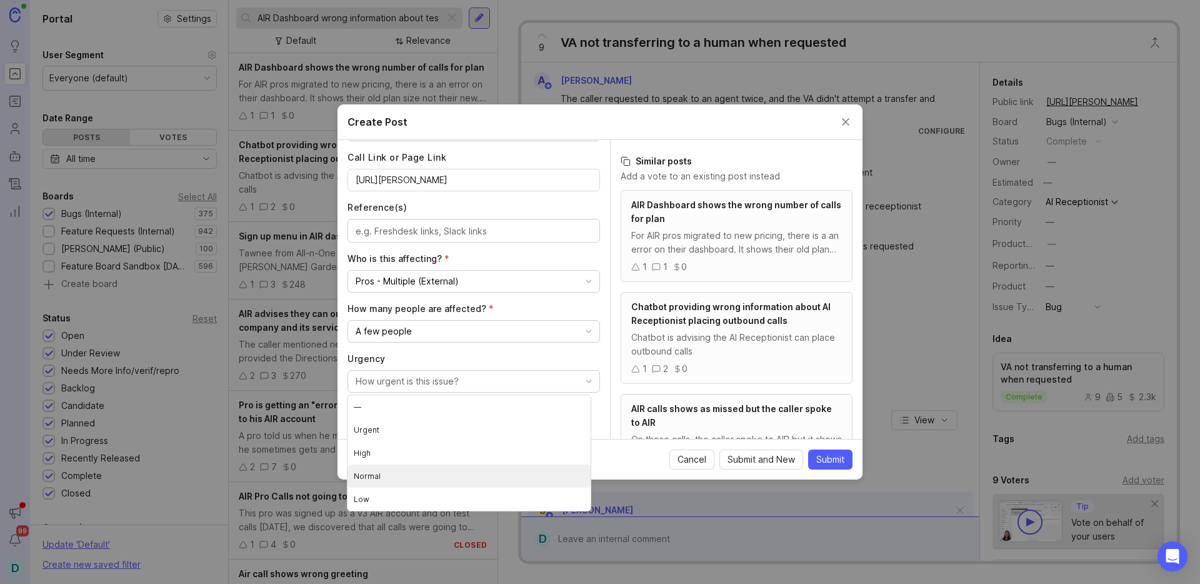 Image resolution: width=1200 pixels, height=584 pixels. What do you see at coordinates (762, 460) in the screenshot?
I see `span: Submit and New` at bounding box center [762, 460].